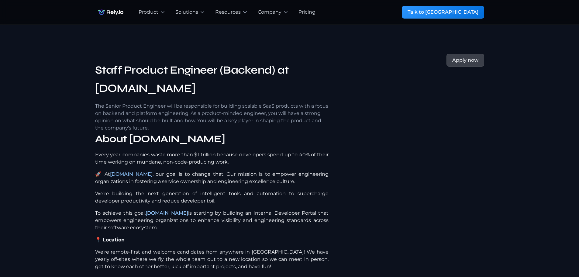  I want to click on div: Pricing, so click(307, 12).